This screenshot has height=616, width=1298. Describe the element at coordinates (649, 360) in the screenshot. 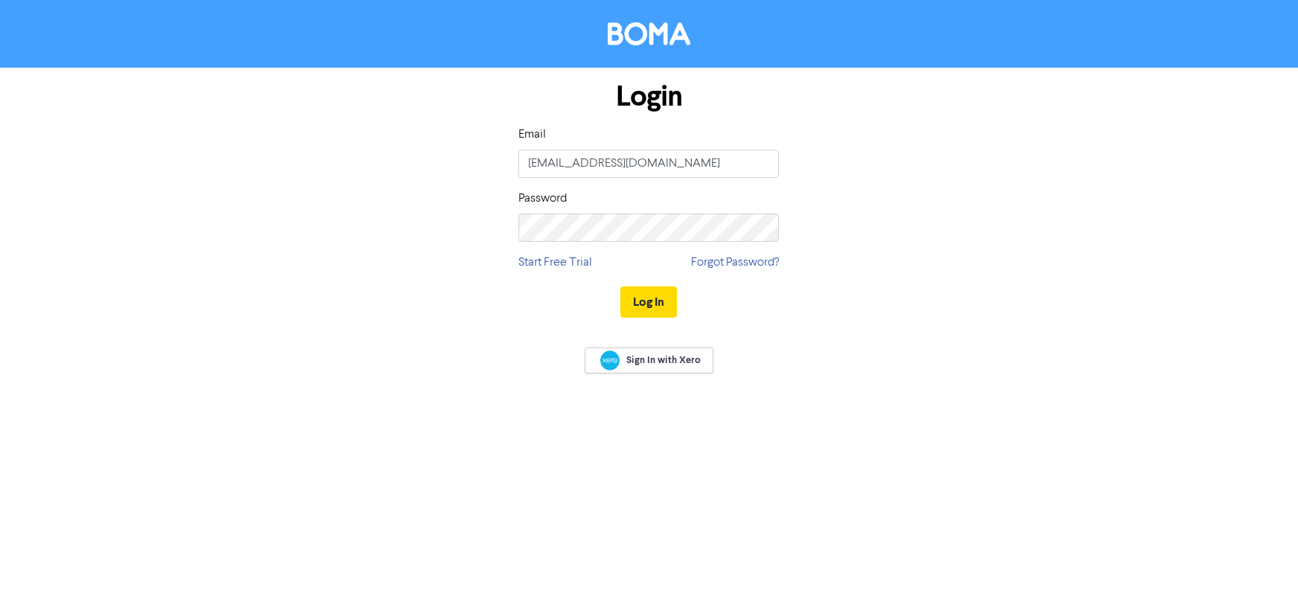

I see `a: Sign In with Xero` at that location.